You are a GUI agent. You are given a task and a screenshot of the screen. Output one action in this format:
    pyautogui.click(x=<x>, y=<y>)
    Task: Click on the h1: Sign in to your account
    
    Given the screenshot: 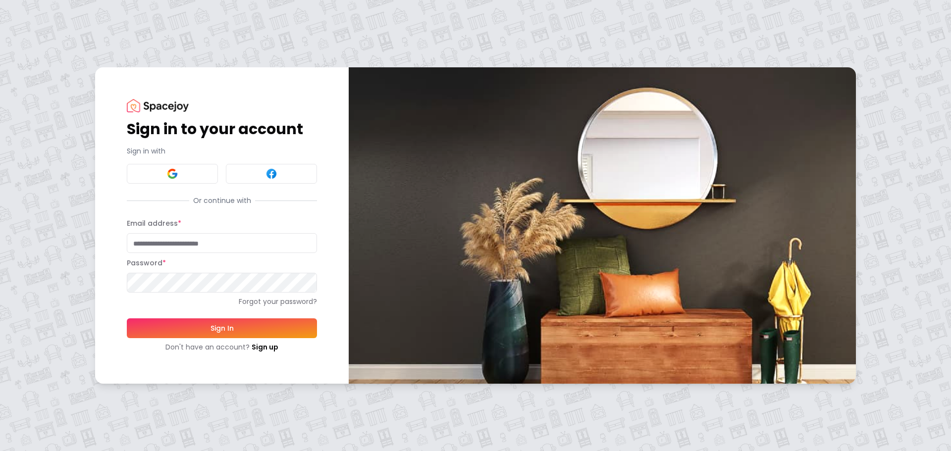 What is the action you would take?
    pyautogui.click(x=222, y=129)
    